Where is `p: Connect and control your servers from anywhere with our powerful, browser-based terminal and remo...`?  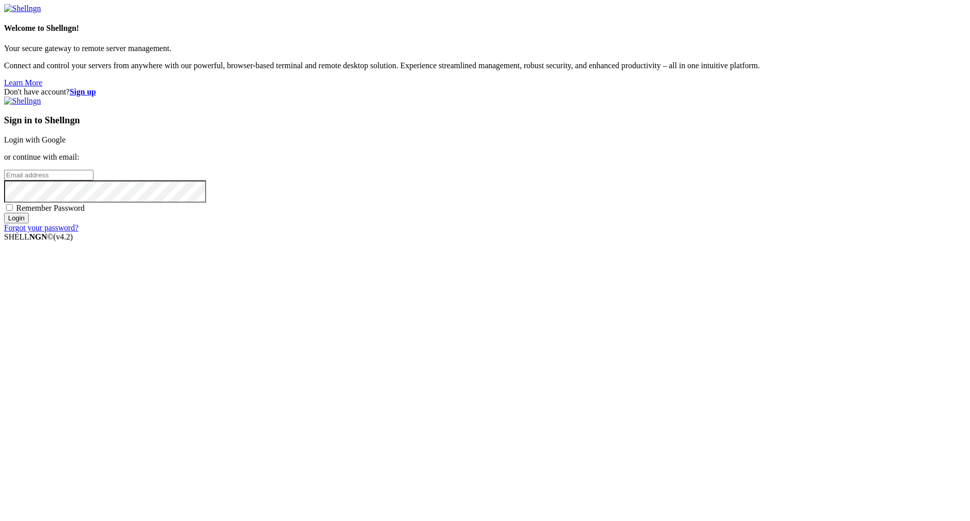
p: Connect and control your servers from anywhere with our powerful, browser-based terminal and remo... is located at coordinates (485, 66).